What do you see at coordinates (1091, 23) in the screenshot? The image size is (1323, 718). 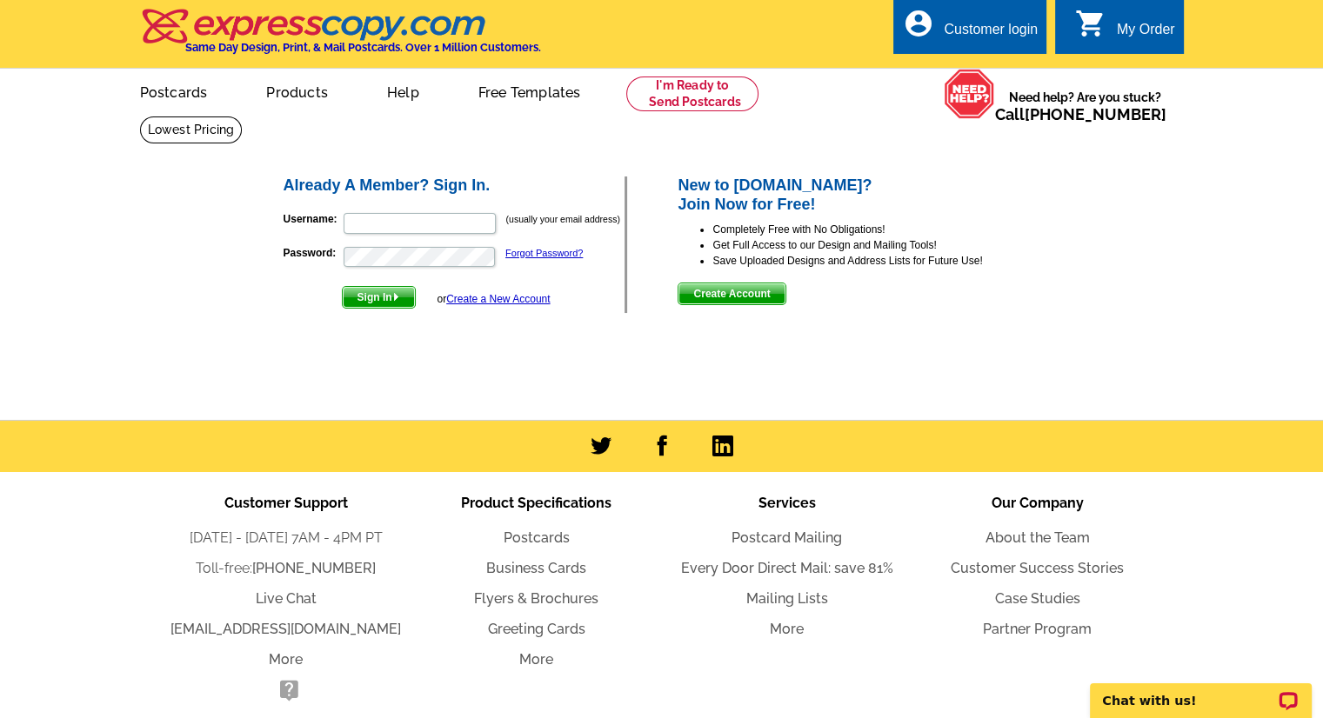 I see `i: shopping_cart` at bounding box center [1091, 23].